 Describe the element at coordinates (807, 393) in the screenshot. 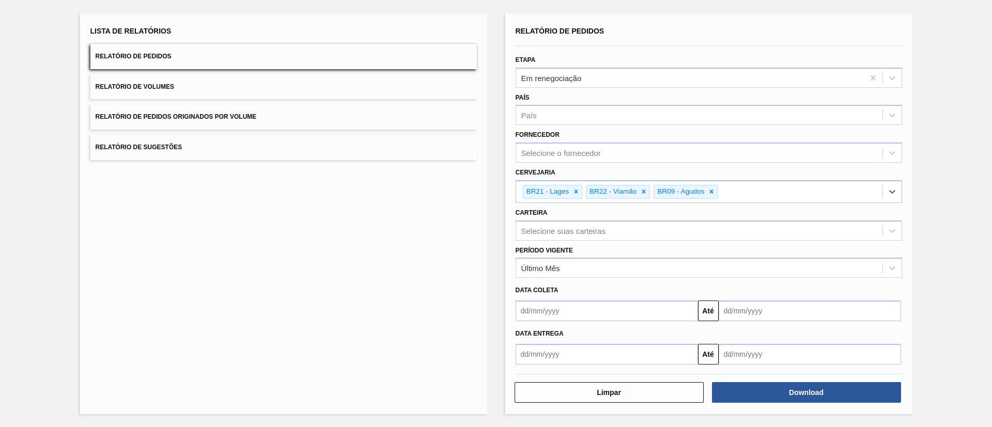

I see `button: Download` at that location.